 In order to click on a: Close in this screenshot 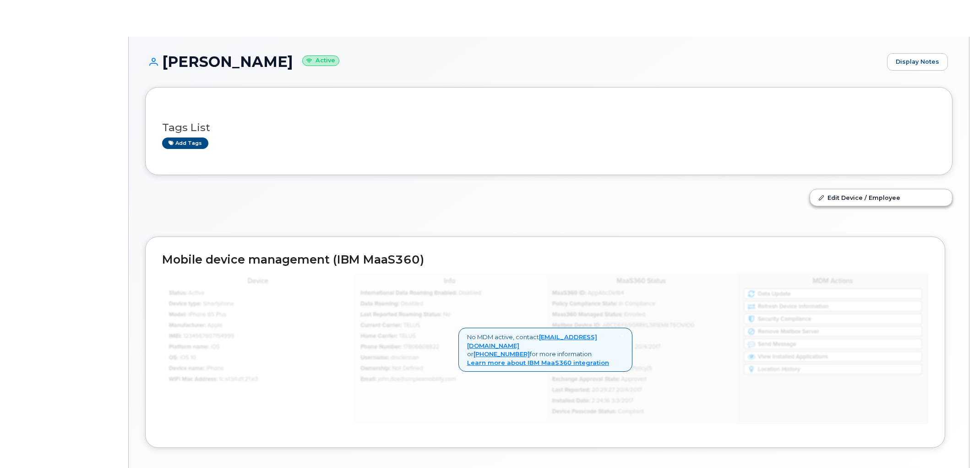, I will do `click(622, 336)`.